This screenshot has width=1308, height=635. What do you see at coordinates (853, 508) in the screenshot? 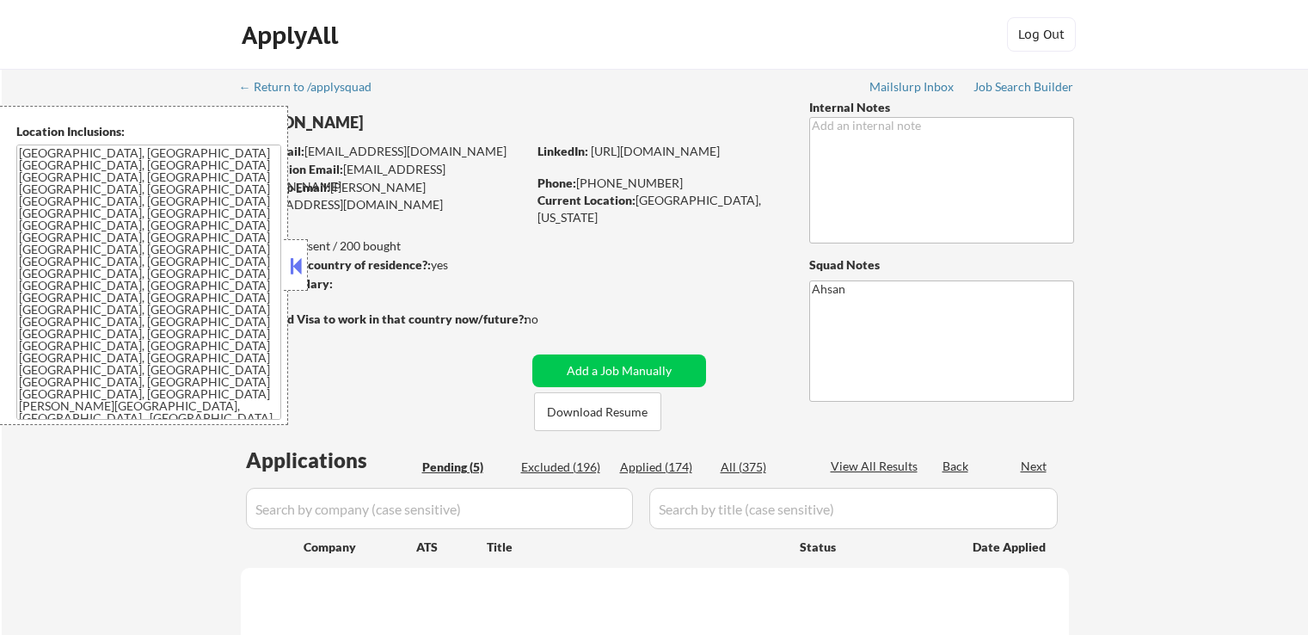
I see `input: Search by title (case sensitive)` at bounding box center [853, 508].